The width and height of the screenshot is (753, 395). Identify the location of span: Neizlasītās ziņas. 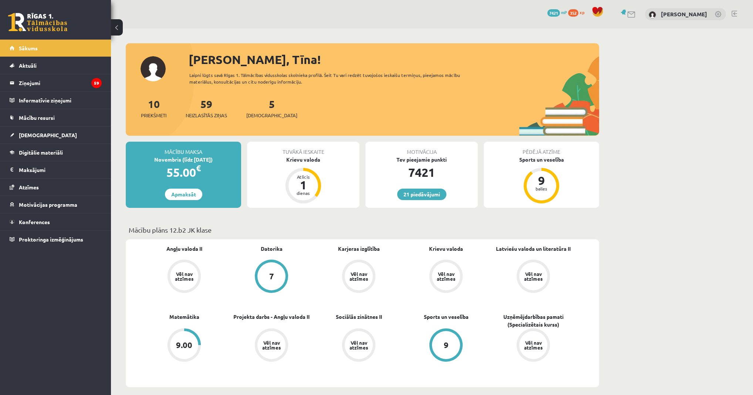
(206, 115).